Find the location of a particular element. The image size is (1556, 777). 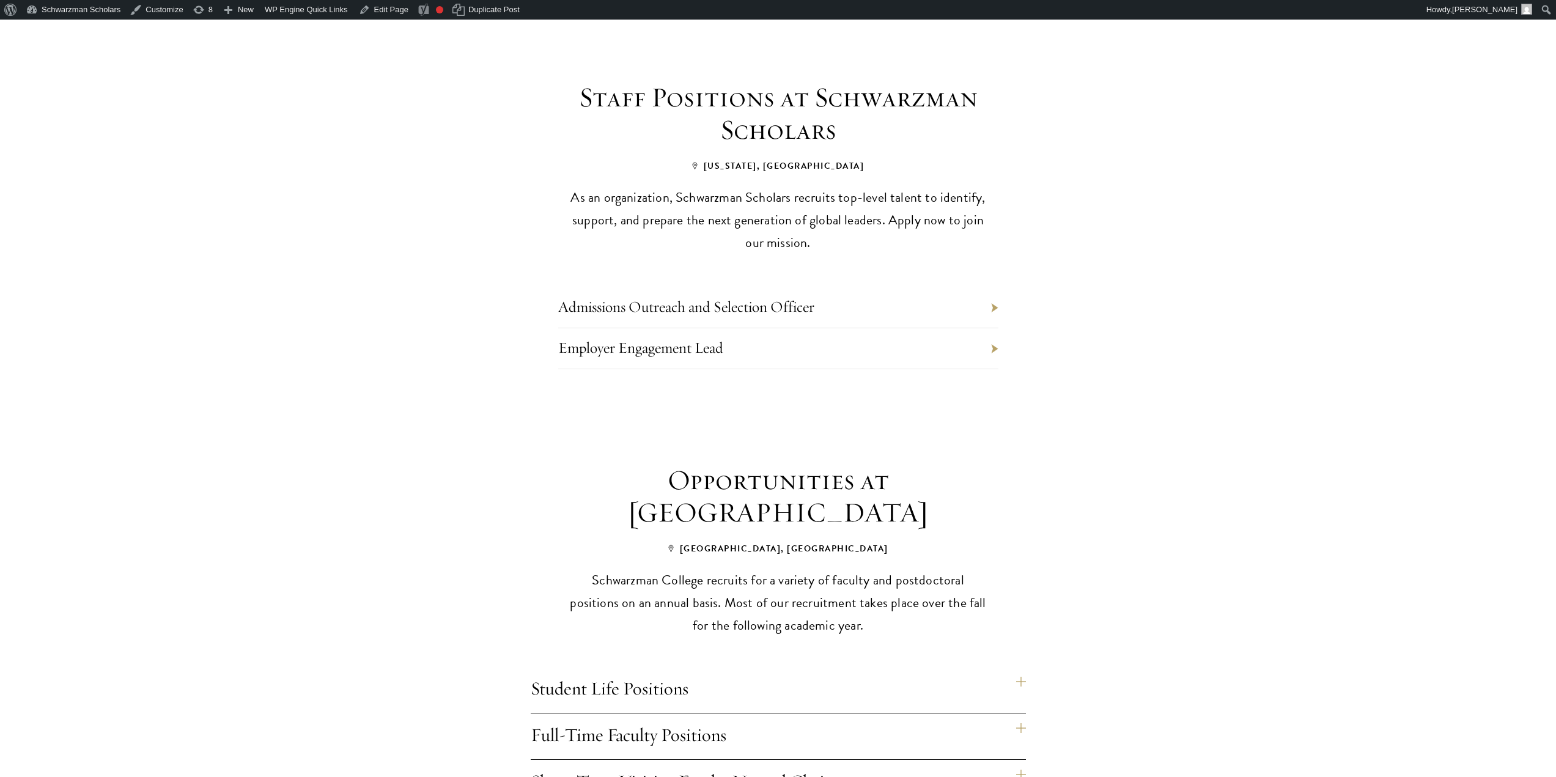

p: Schwarzman College recruits for a variety of faculty and postdoctoral positions on an annual basi... is located at coordinates (778, 602).